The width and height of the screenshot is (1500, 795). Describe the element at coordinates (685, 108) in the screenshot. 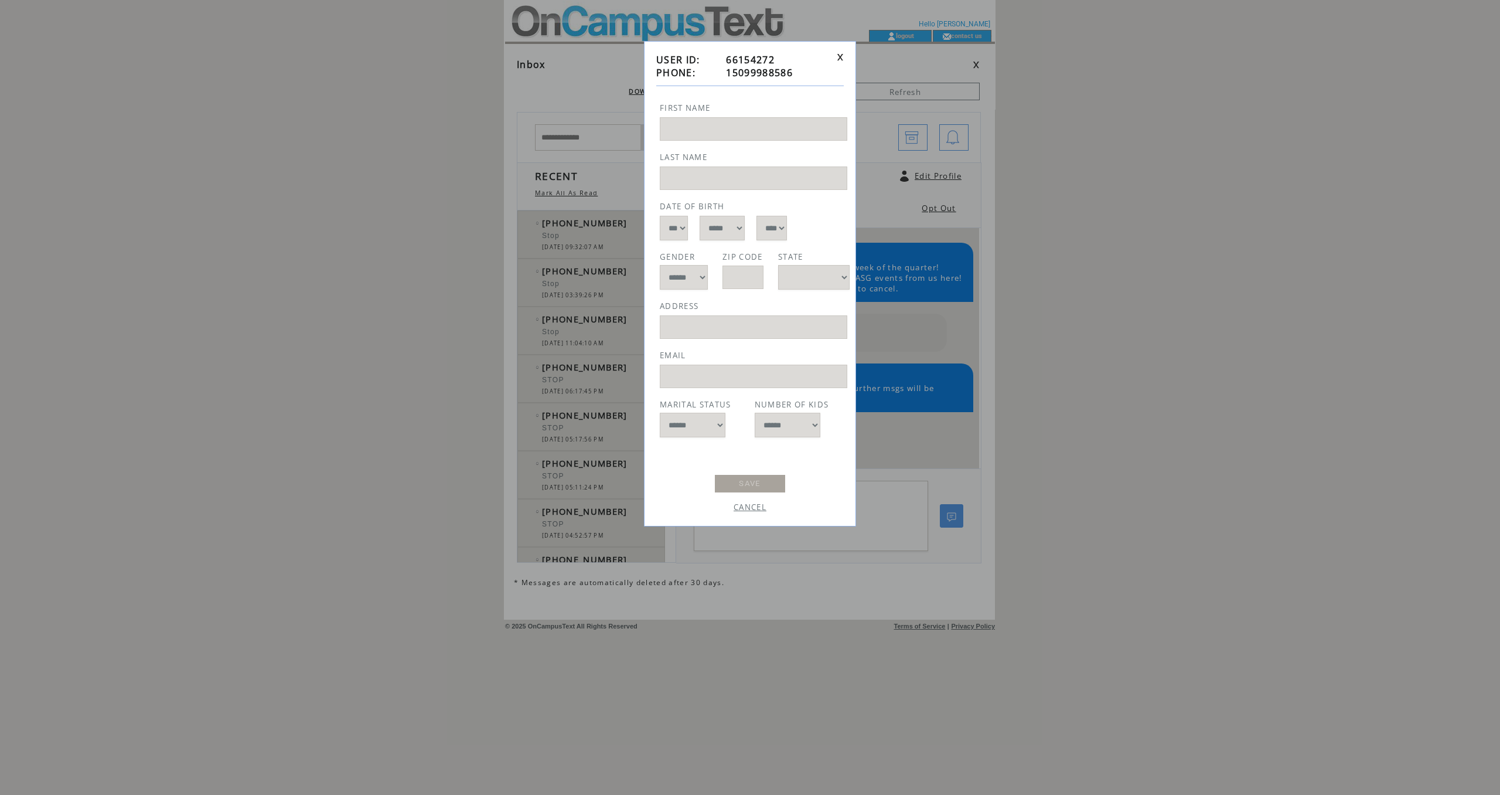

I see `span: FIRST NAME` at that location.